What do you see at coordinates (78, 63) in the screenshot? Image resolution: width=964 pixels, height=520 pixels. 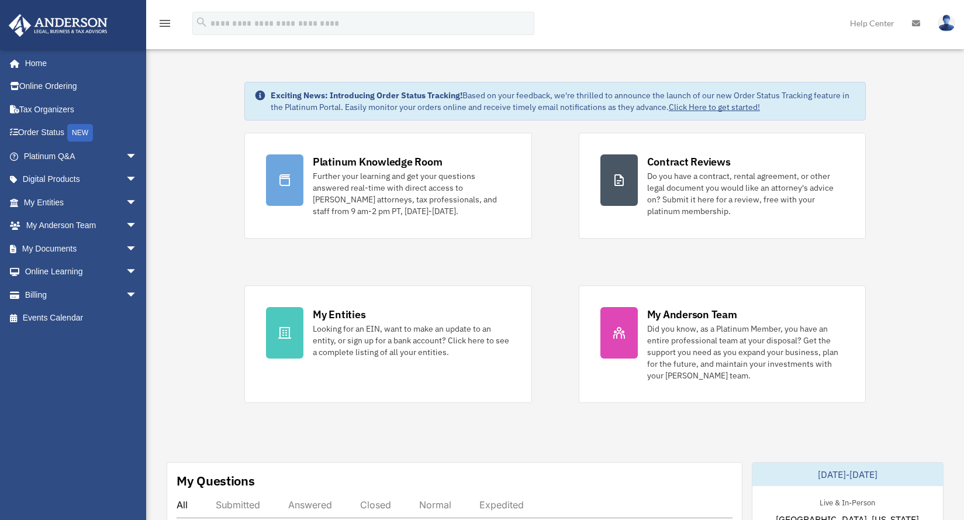 I see `a: Home` at bounding box center [78, 63].